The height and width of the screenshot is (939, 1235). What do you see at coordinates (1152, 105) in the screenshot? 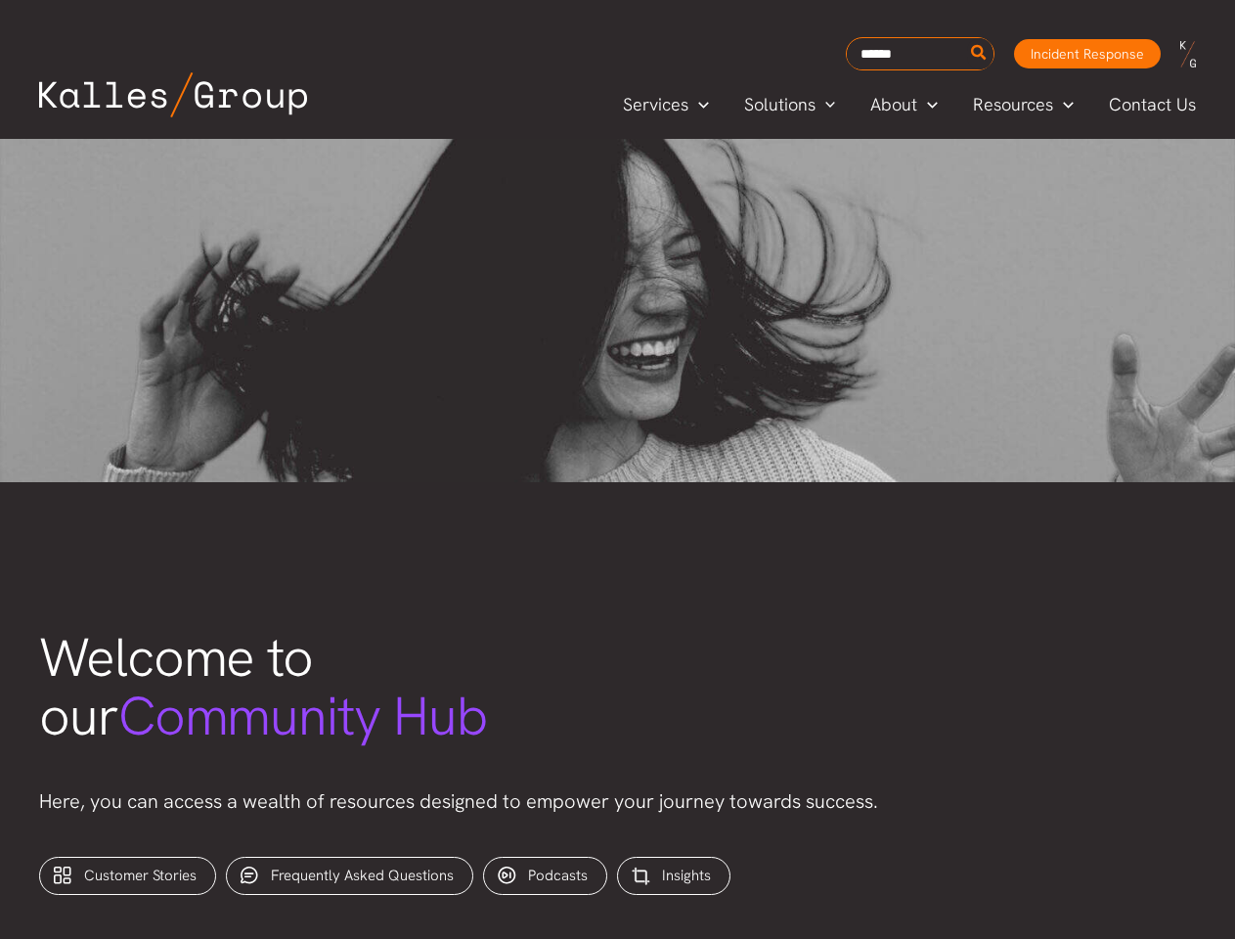
I see `span: Contact Us` at bounding box center [1152, 105].